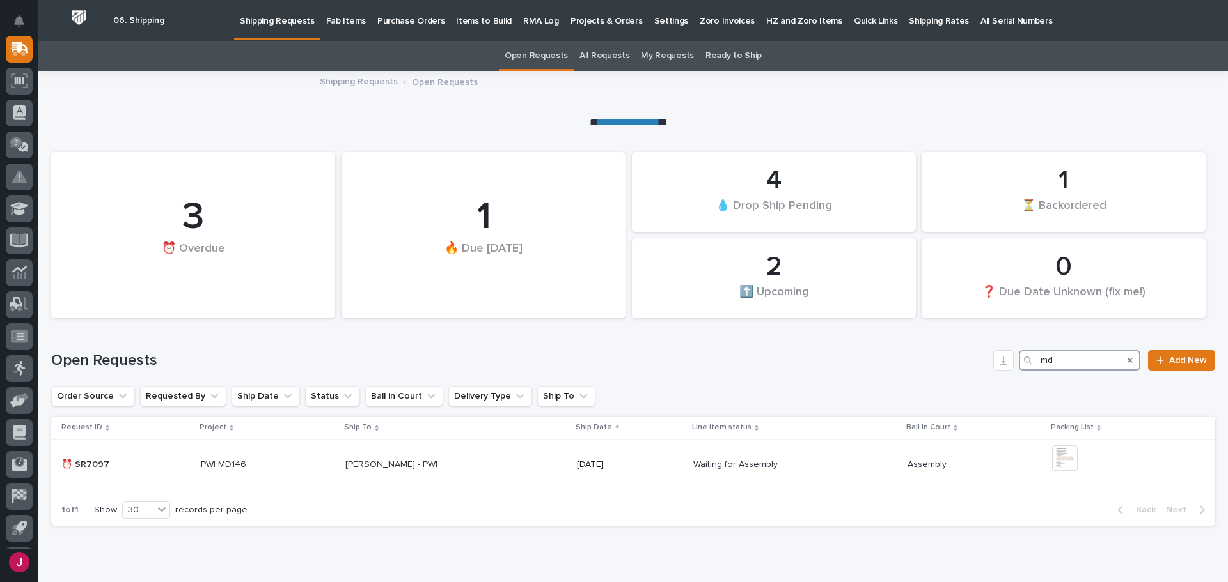  I want to click on p: Show, so click(105, 510).